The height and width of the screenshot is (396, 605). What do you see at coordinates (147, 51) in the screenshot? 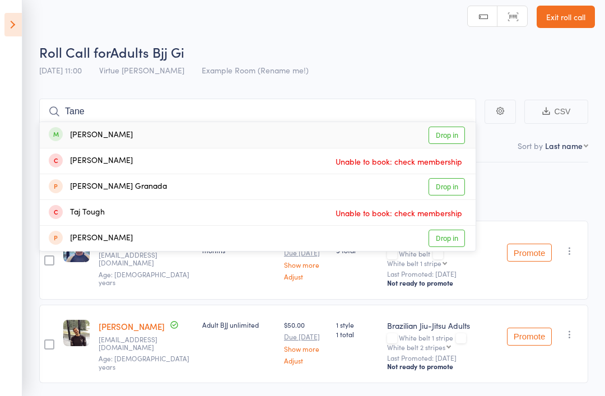
I see `span: Adults Bjj Gi` at bounding box center [147, 51].